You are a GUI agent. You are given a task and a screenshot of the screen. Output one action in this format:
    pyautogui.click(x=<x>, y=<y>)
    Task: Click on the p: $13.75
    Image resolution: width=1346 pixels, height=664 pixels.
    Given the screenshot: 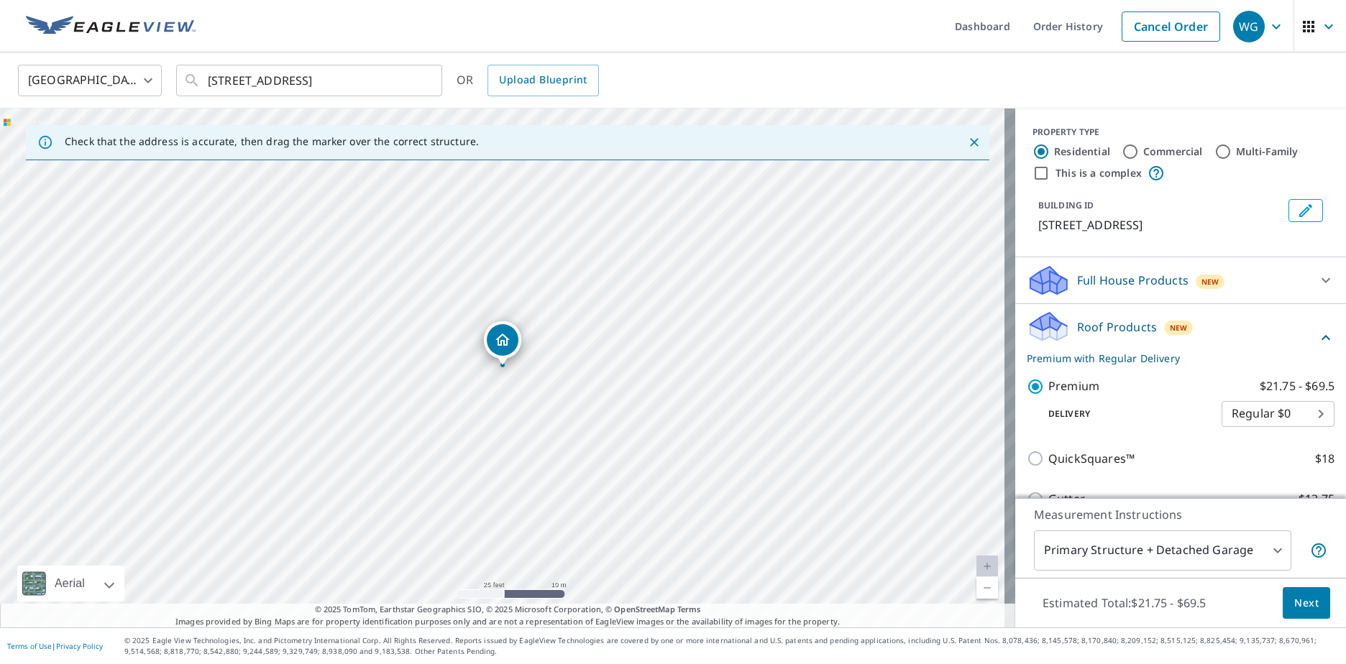 What is the action you would take?
    pyautogui.click(x=1316, y=499)
    